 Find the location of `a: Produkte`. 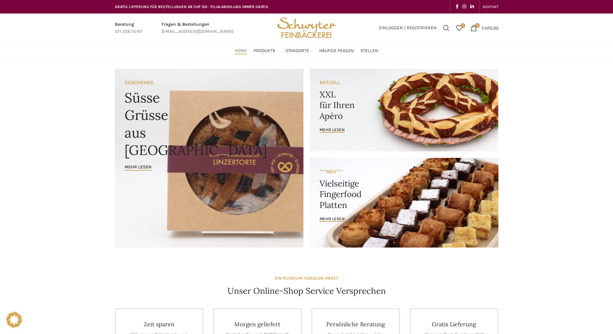

a: Produkte is located at coordinates (266, 51).